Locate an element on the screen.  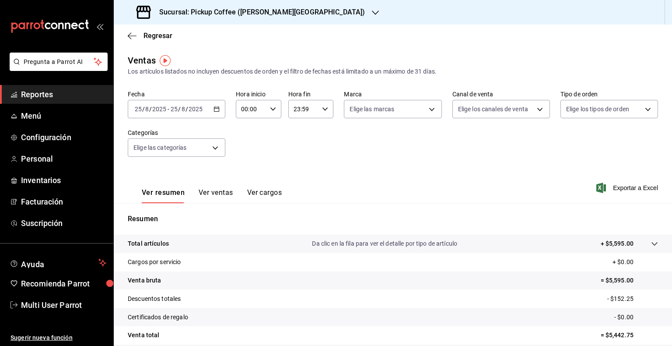
p: - $152.25 is located at coordinates (633, 299).